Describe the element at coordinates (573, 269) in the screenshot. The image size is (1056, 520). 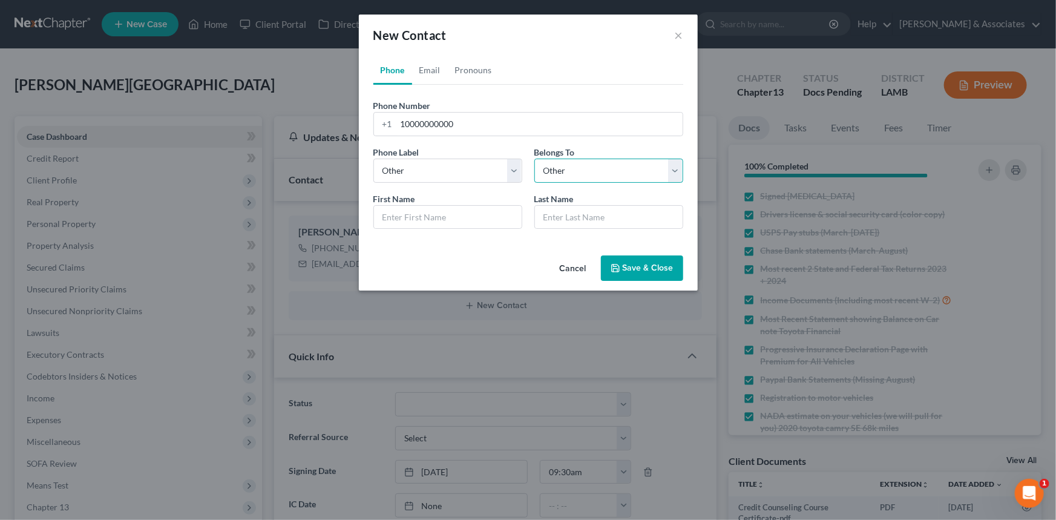
I see `button: Cancel` at that location.